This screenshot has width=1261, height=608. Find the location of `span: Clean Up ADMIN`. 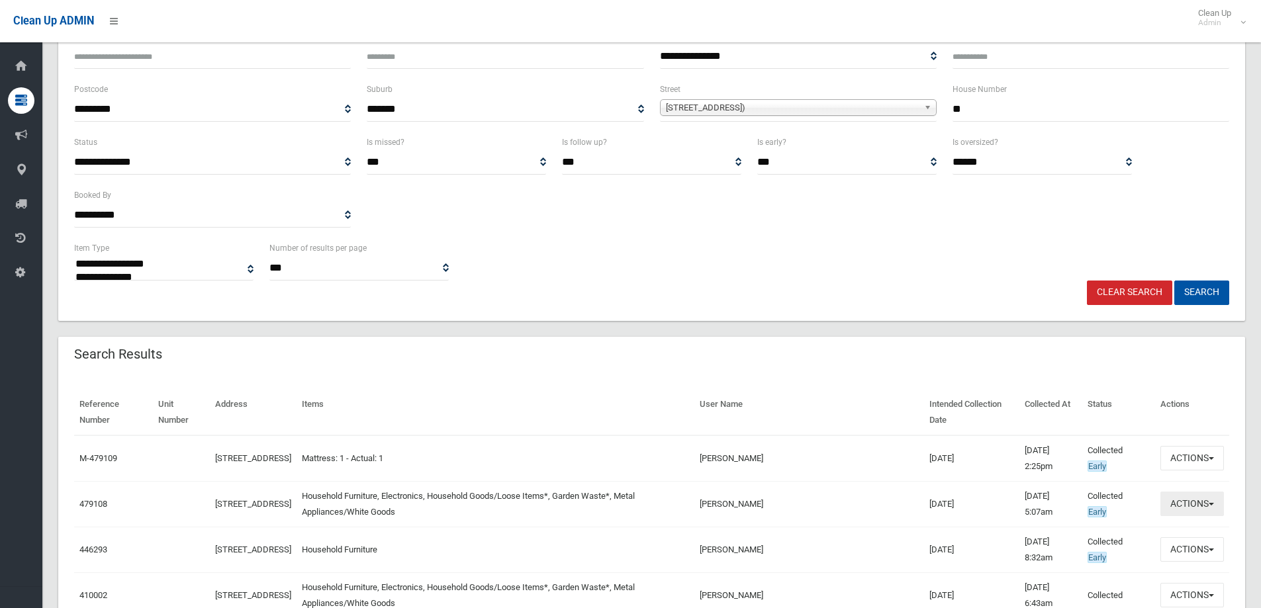

span: Clean Up ADMIN is located at coordinates (54, 21).